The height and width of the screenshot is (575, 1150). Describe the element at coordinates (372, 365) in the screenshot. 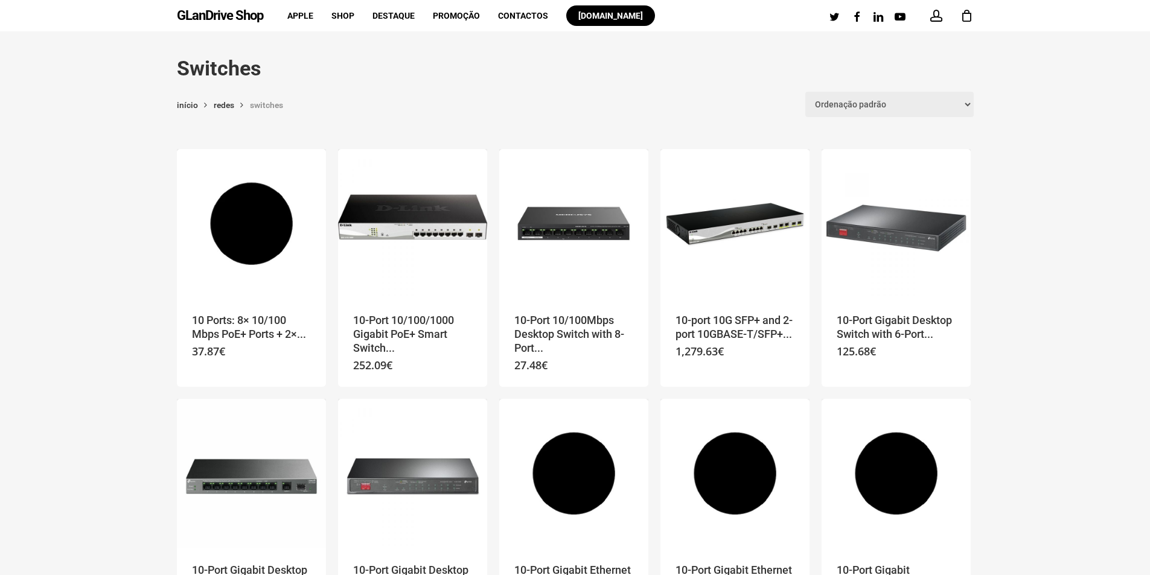

I see `bdi: 252.09` at that location.